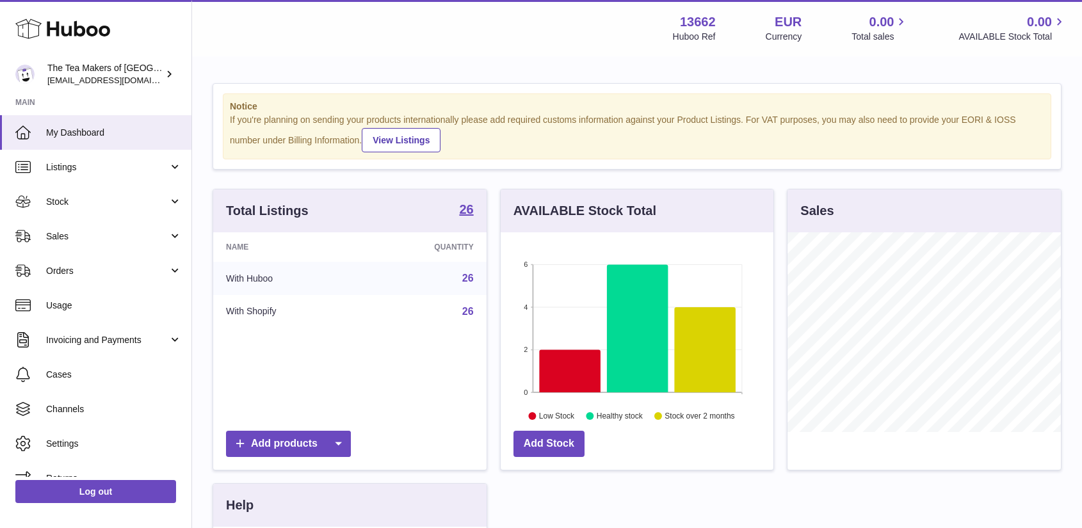 The image size is (1082, 528). I want to click on strong: Notice, so click(637, 106).